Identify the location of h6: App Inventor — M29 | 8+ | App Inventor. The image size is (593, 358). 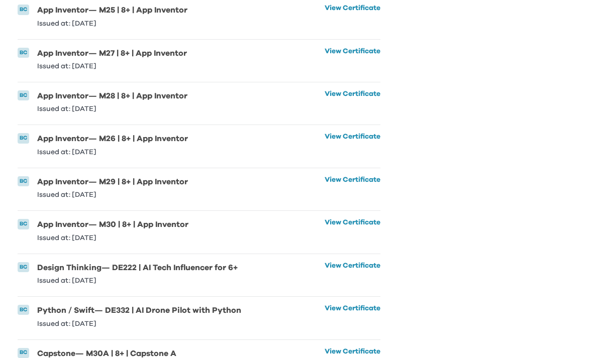
(113, 182).